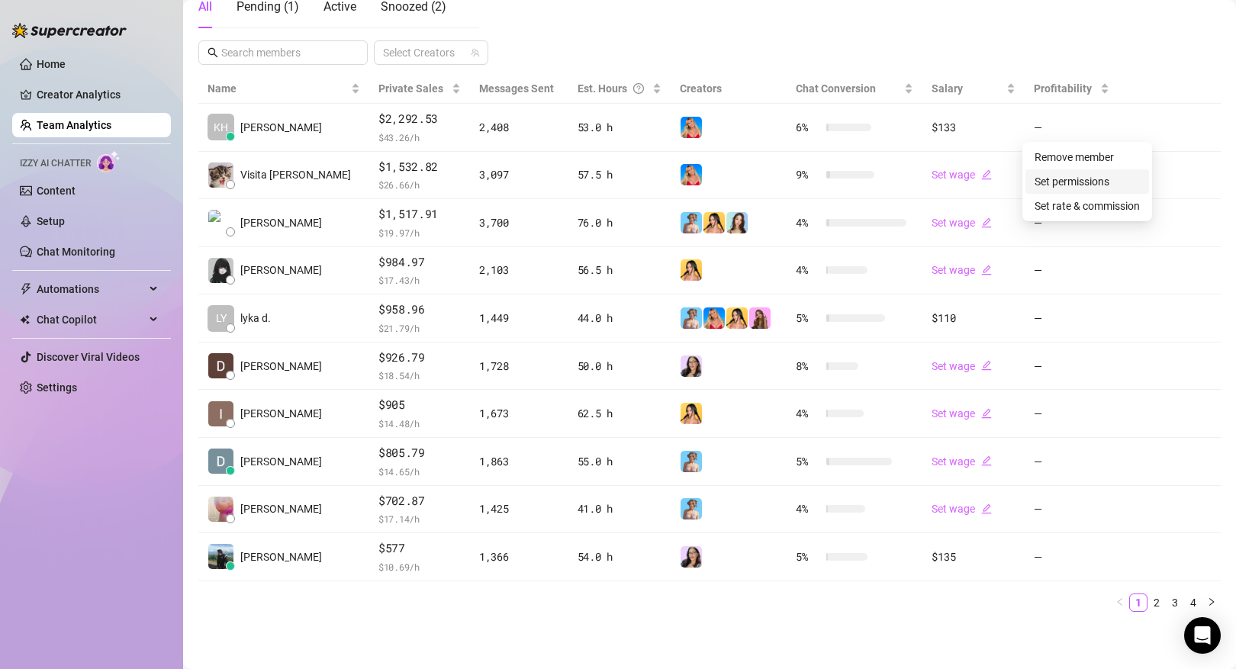 Image resolution: width=1236 pixels, height=669 pixels. What do you see at coordinates (420, 328) in the screenshot?
I see `span: $ 21.79 /h` at bounding box center [420, 328].